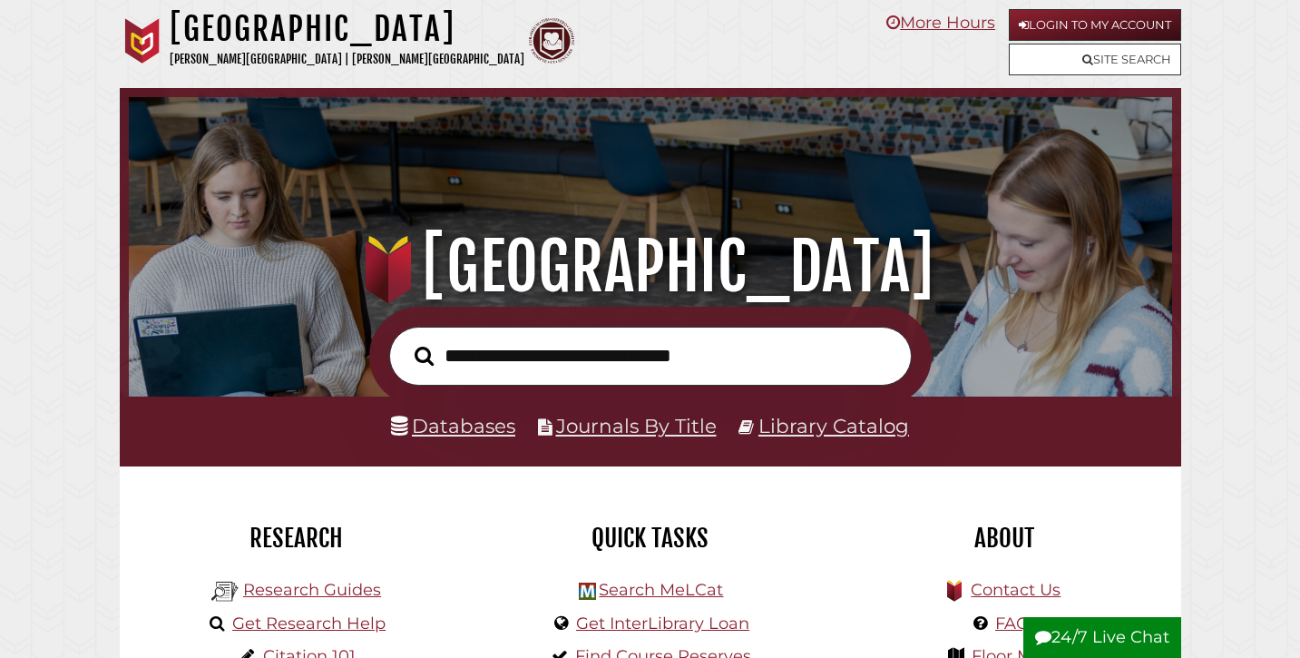  Describe the element at coordinates (650, 538) in the screenshot. I see `h2: Quick Tasks` at that location.